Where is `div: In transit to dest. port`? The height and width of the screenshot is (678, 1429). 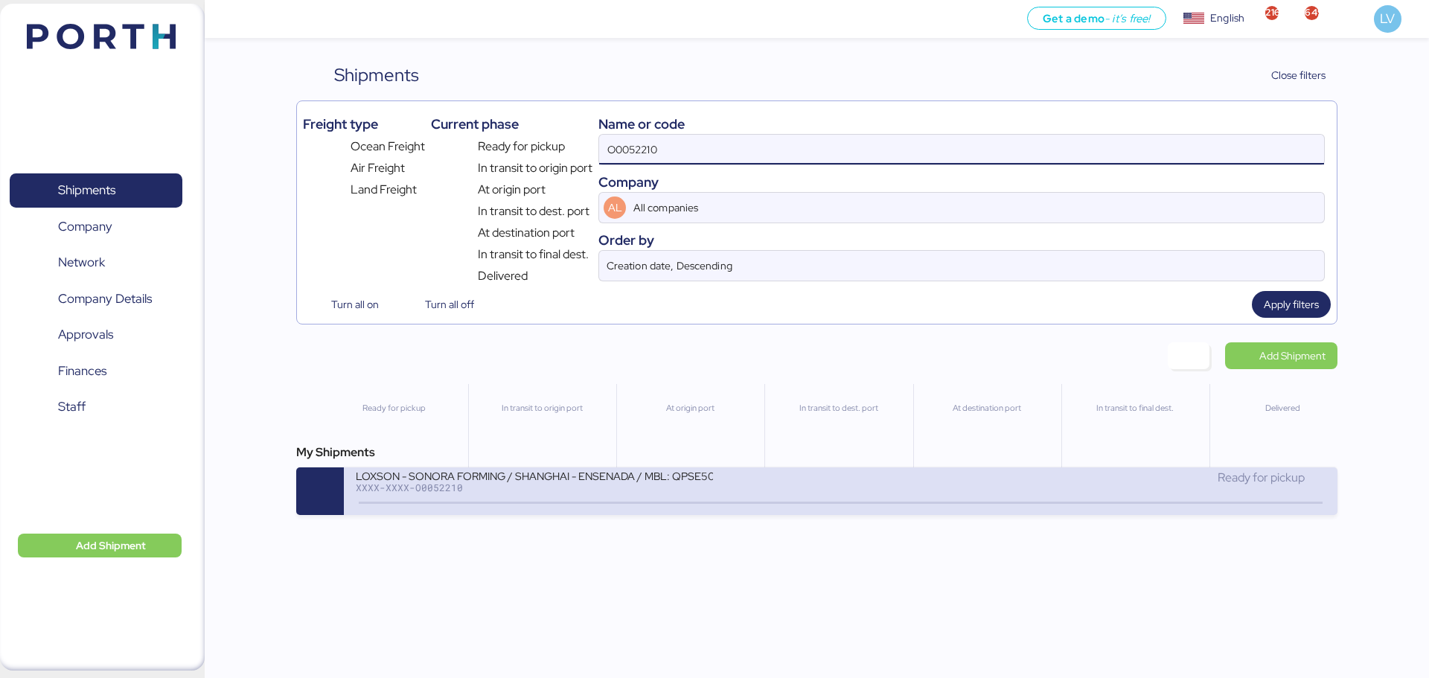 div: In transit to dest. port is located at coordinates (838, 408).